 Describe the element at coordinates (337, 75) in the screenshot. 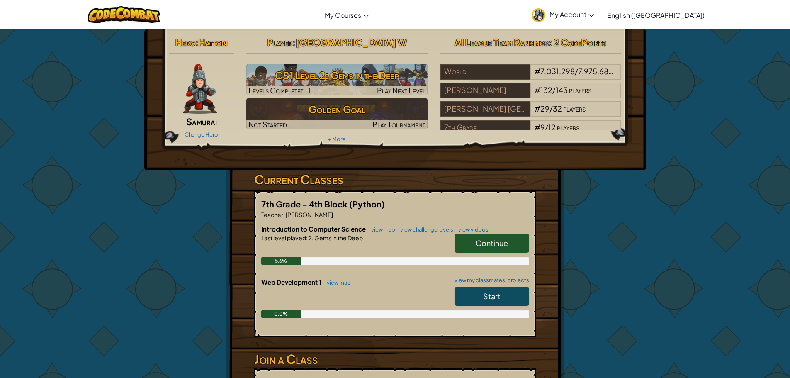

I see `h3: CS1 Level 2: Gems in the Deep` at that location.